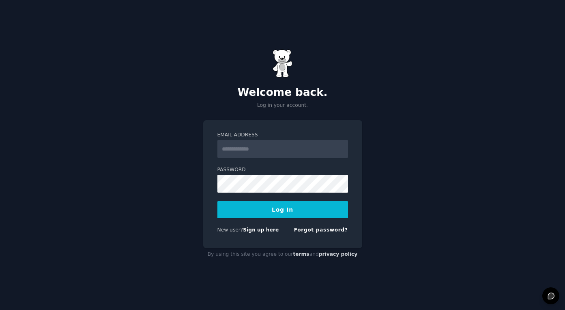 The height and width of the screenshot is (310, 565). Describe the element at coordinates (230, 230) in the screenshot. I see `span: New user?` at that location.